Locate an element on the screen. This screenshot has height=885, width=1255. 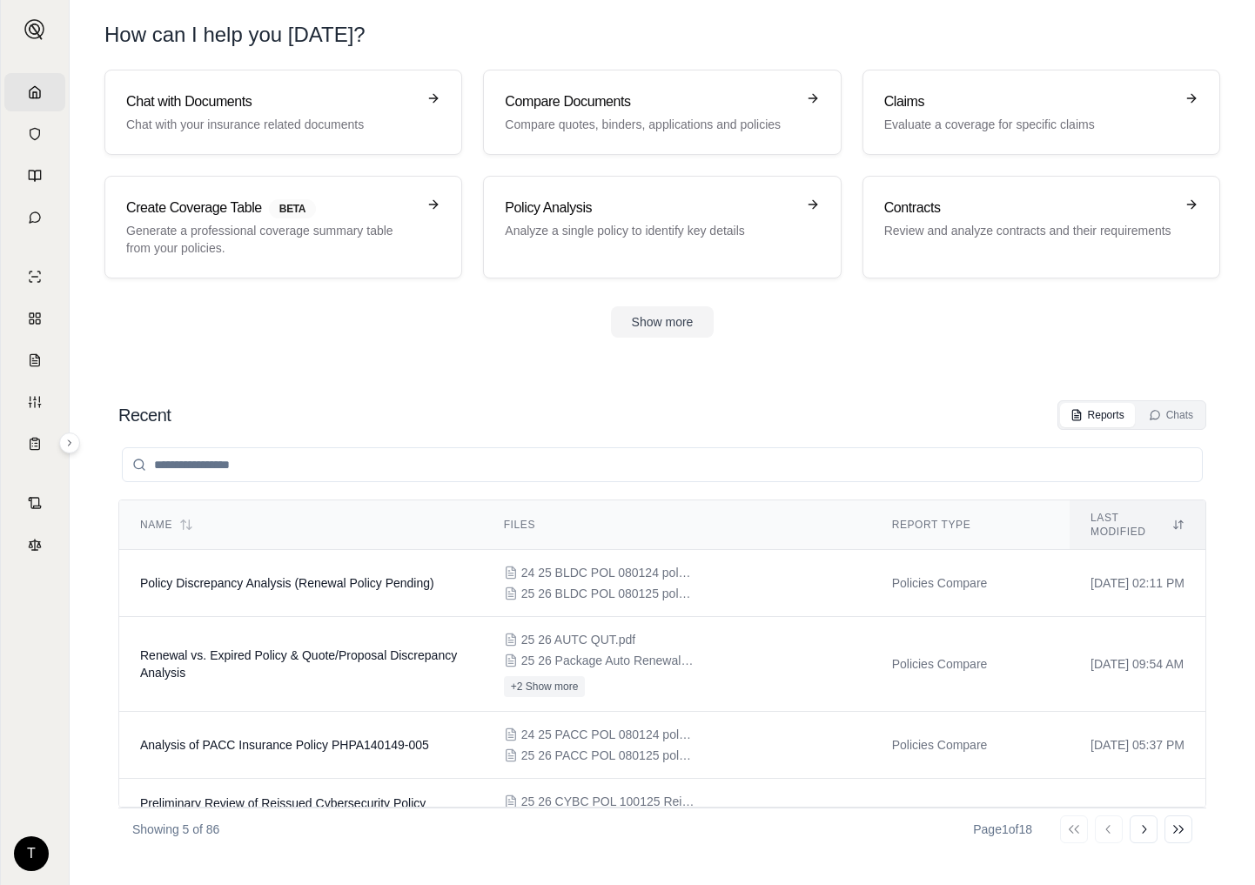
span: 25 26 PACC POL 080125 pol#PHPA140149-006.pdf is located at coordinates (608, 755).